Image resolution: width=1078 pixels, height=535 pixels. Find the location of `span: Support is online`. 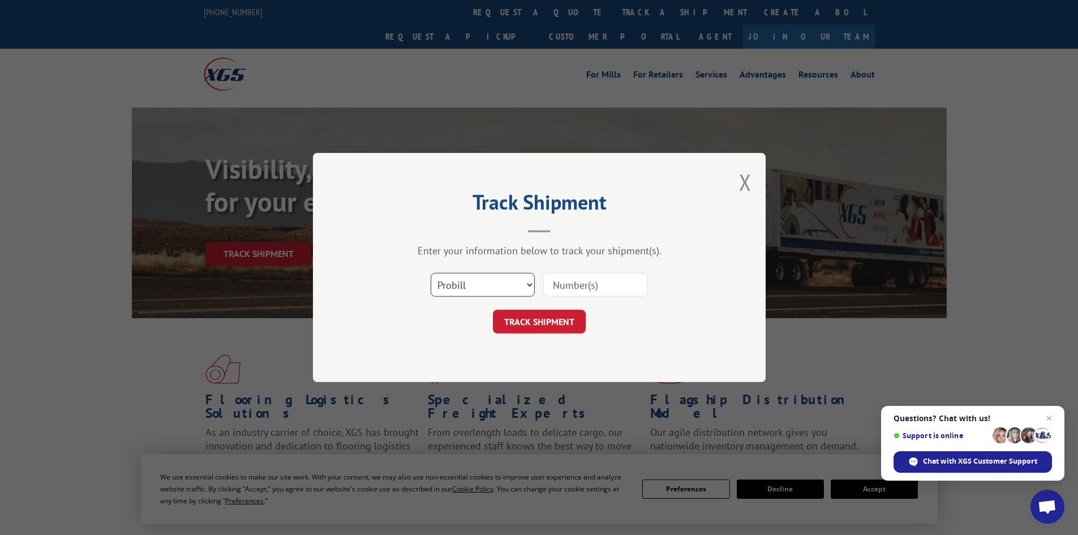

span: Support is online is located at coordinates (941, 435).